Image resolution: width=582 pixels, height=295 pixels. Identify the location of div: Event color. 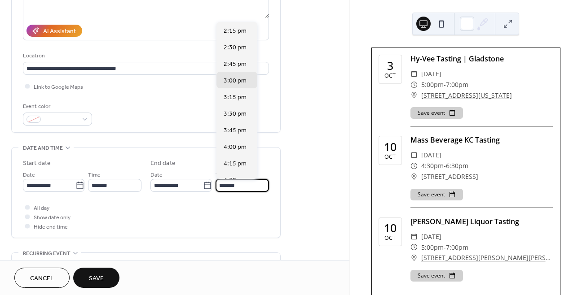
(57, 106).